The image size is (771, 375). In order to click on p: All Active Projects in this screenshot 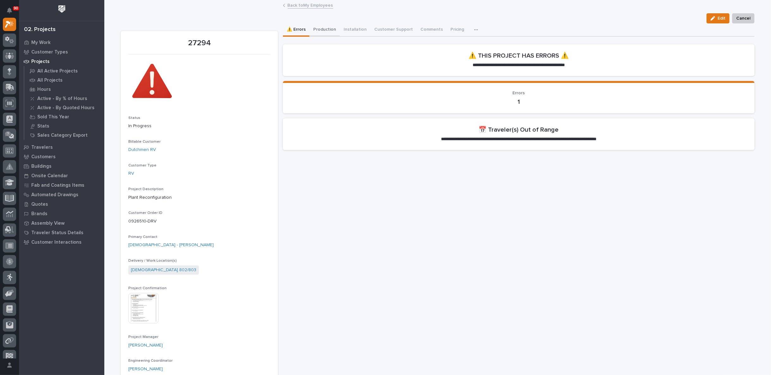, I will do `click(58, 71)`.